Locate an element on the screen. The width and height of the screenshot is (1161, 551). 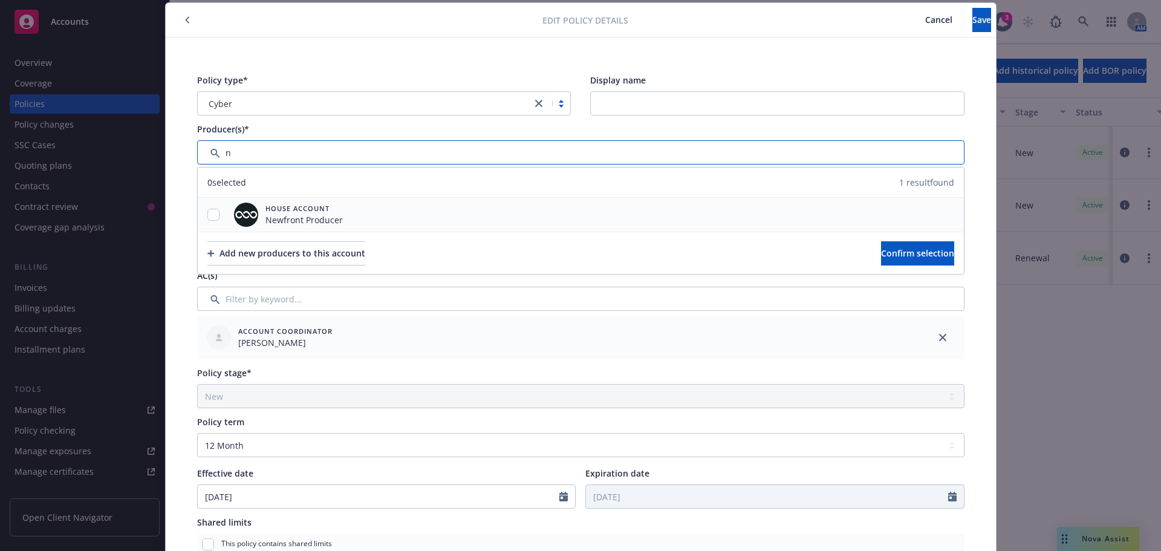
span: Display name is located at coordinates (618, 80).